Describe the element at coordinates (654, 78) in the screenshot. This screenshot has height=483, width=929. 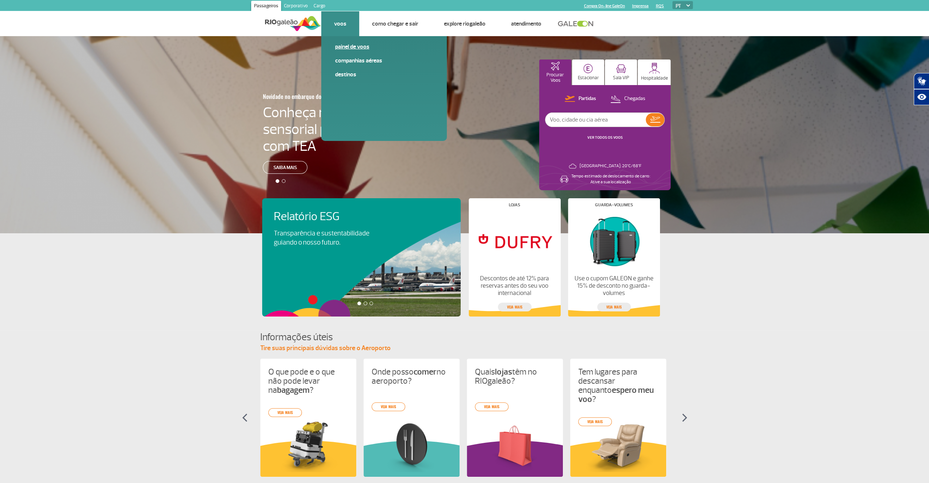
I see `p: Hospitalidade` at that location.